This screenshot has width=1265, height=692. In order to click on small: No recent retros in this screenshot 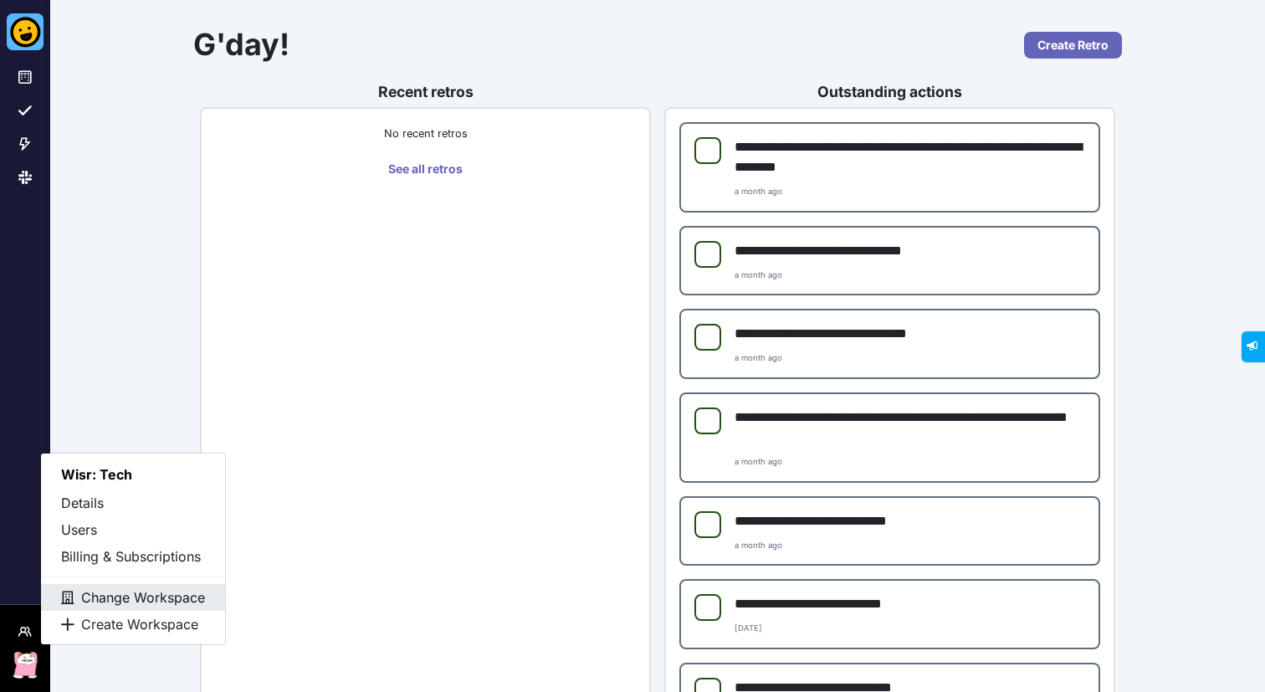, I will do `click(426, 133)`.